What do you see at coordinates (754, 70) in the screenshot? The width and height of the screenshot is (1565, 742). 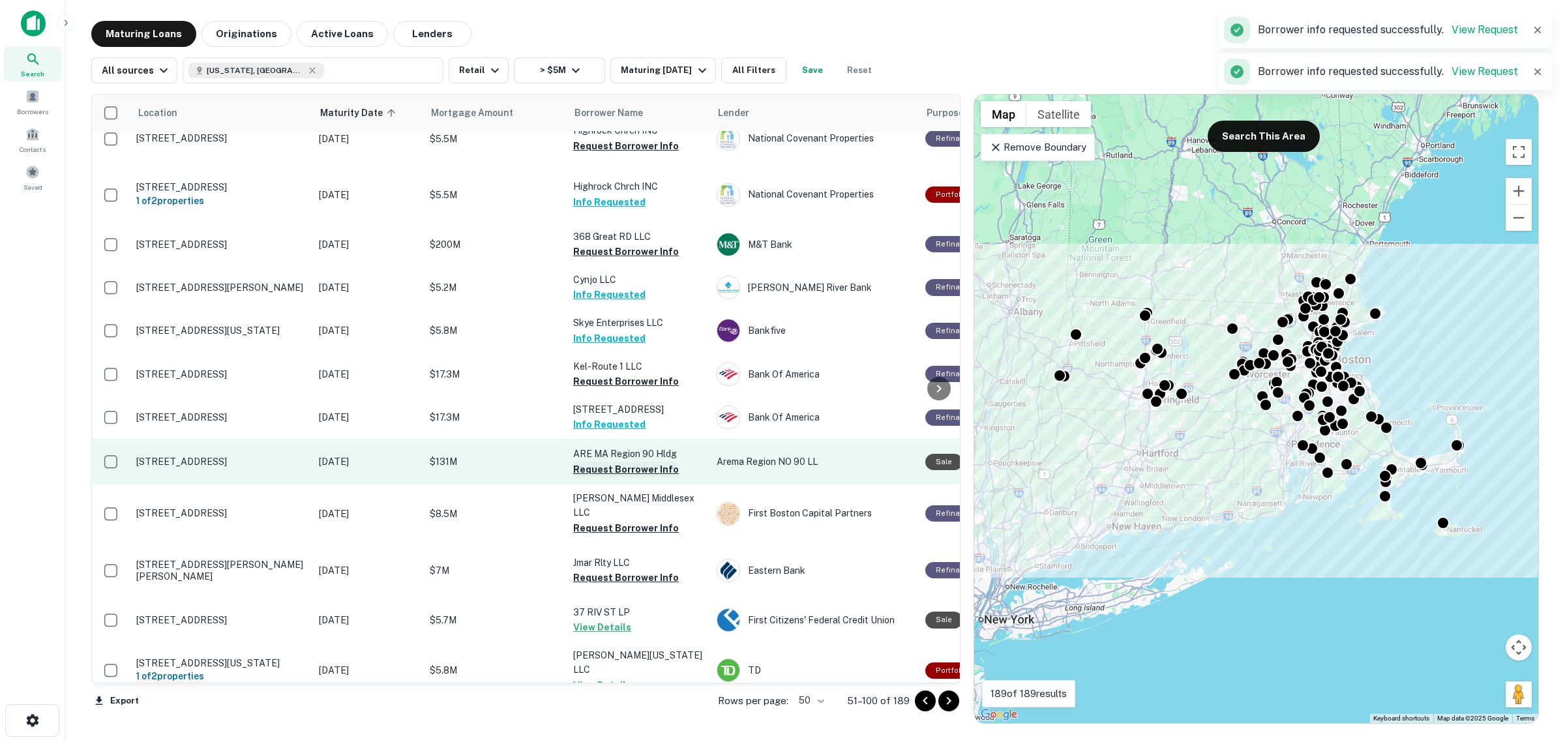 I see `button: All Filters` at bounding box center [754, 70].